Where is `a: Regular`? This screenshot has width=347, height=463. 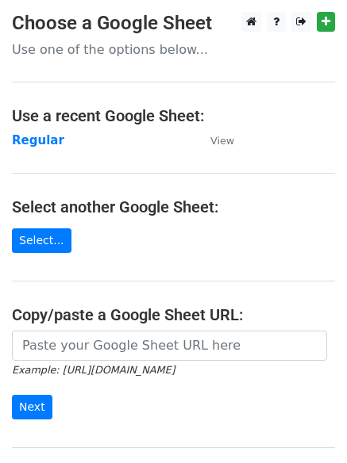 a: Regular is located at coordinates (38, 140).